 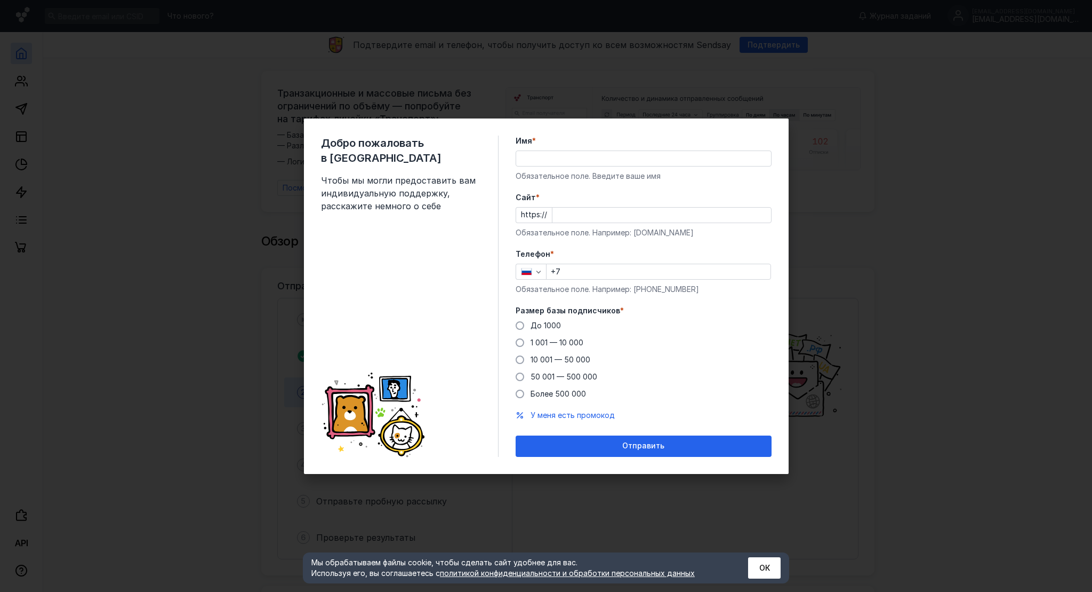 I want to click on button: ОК, so click(x=764, y=568).